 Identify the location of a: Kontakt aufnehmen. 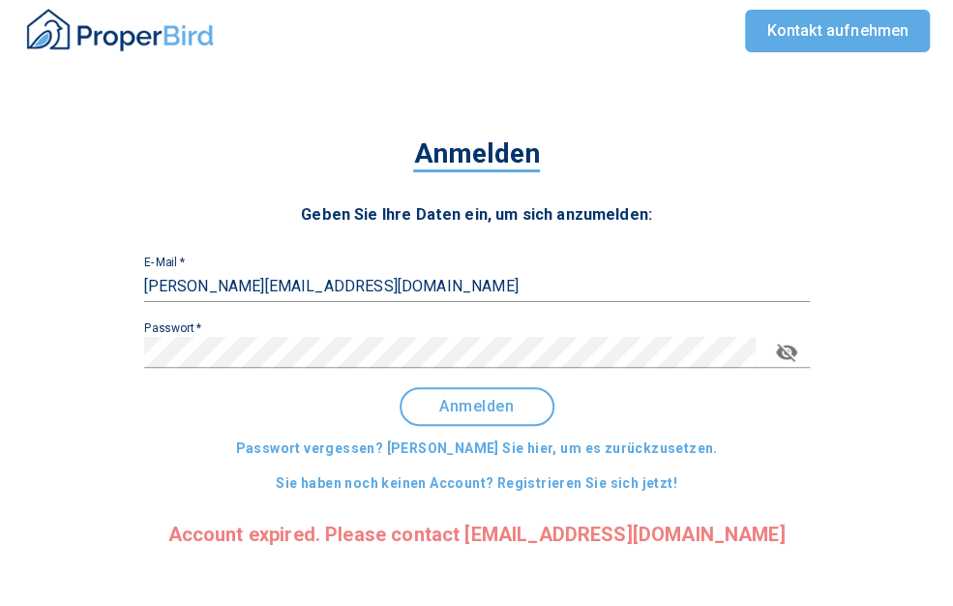
(837, 31).